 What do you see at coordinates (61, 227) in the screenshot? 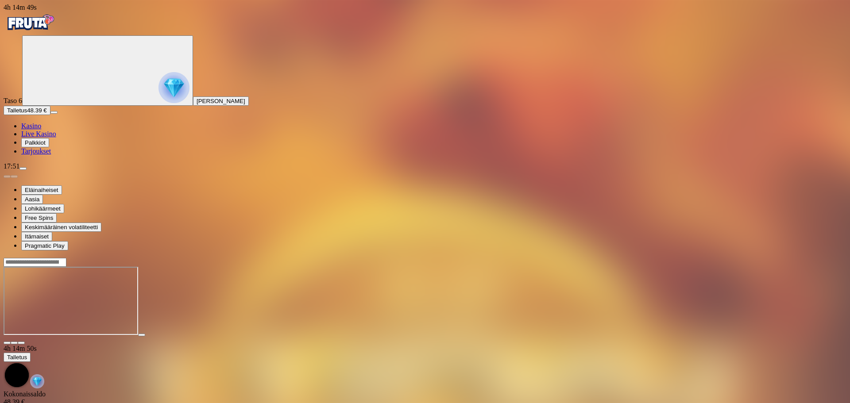
I see `span: Keskimääräinen volatiliteetti` at bounding box center [61, 227].